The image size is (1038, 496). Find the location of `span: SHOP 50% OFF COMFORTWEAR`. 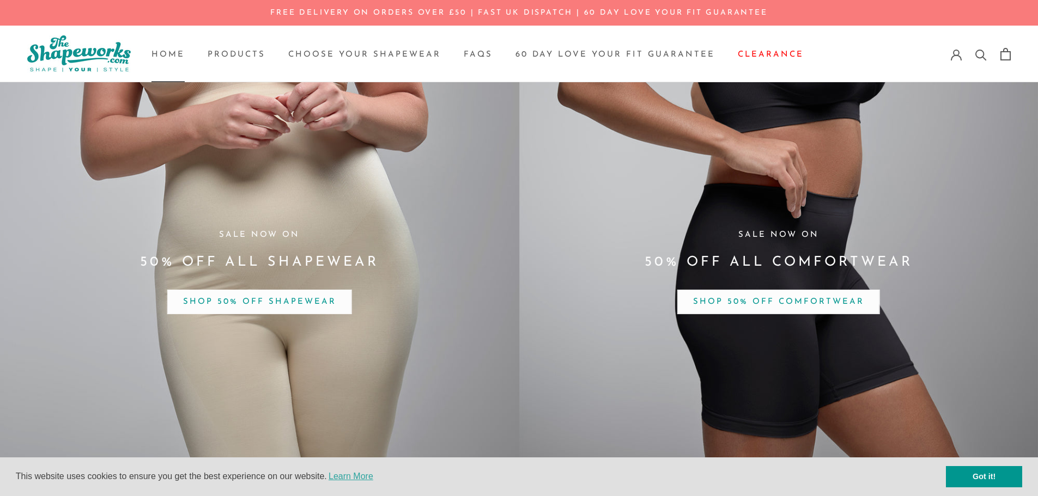

span: SHOP 50% OFF COMFORTWEAR is located at coordinates (779, 302).